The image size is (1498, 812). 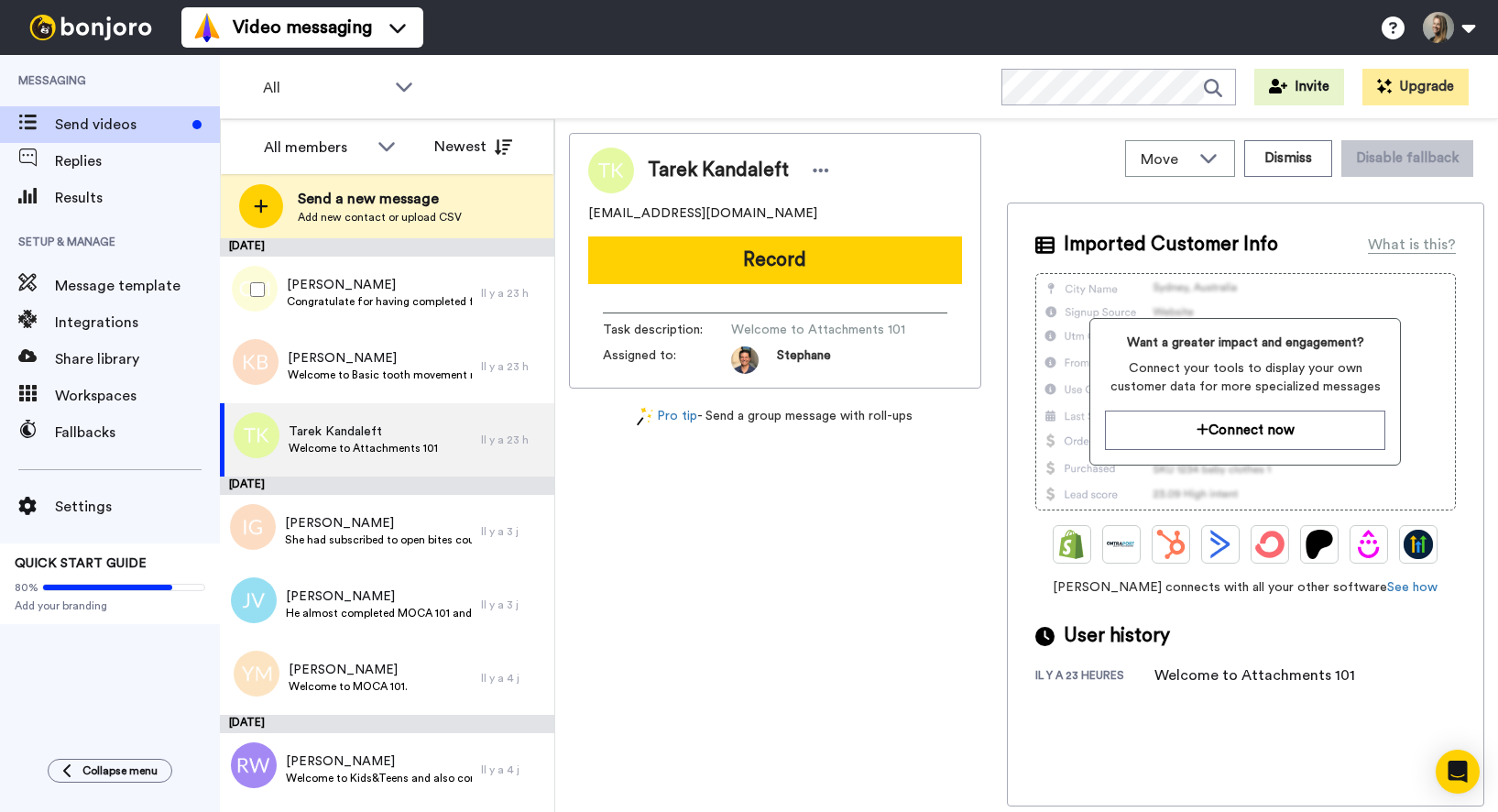 I want to click on img: Ontraport, so click(x=1121, y=545).